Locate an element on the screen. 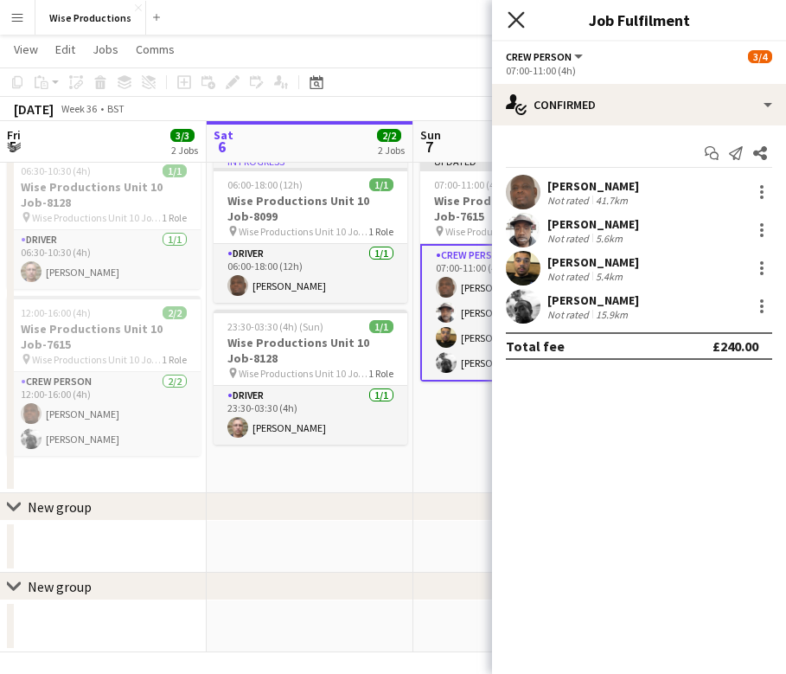 The height and width of the screenshot is (674, 786). div: 15.9km is located at coordinates (612, 314).